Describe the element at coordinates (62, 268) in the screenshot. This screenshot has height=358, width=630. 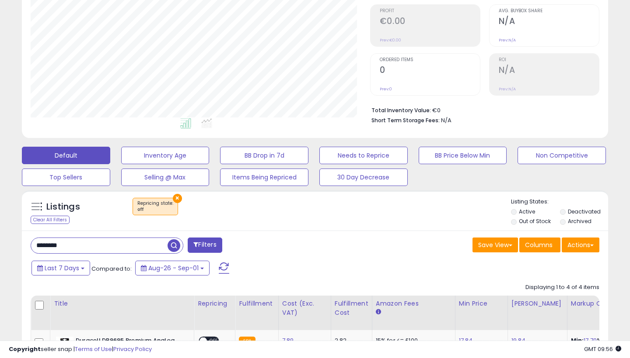
I see `span: Last 7 Days` at that location.